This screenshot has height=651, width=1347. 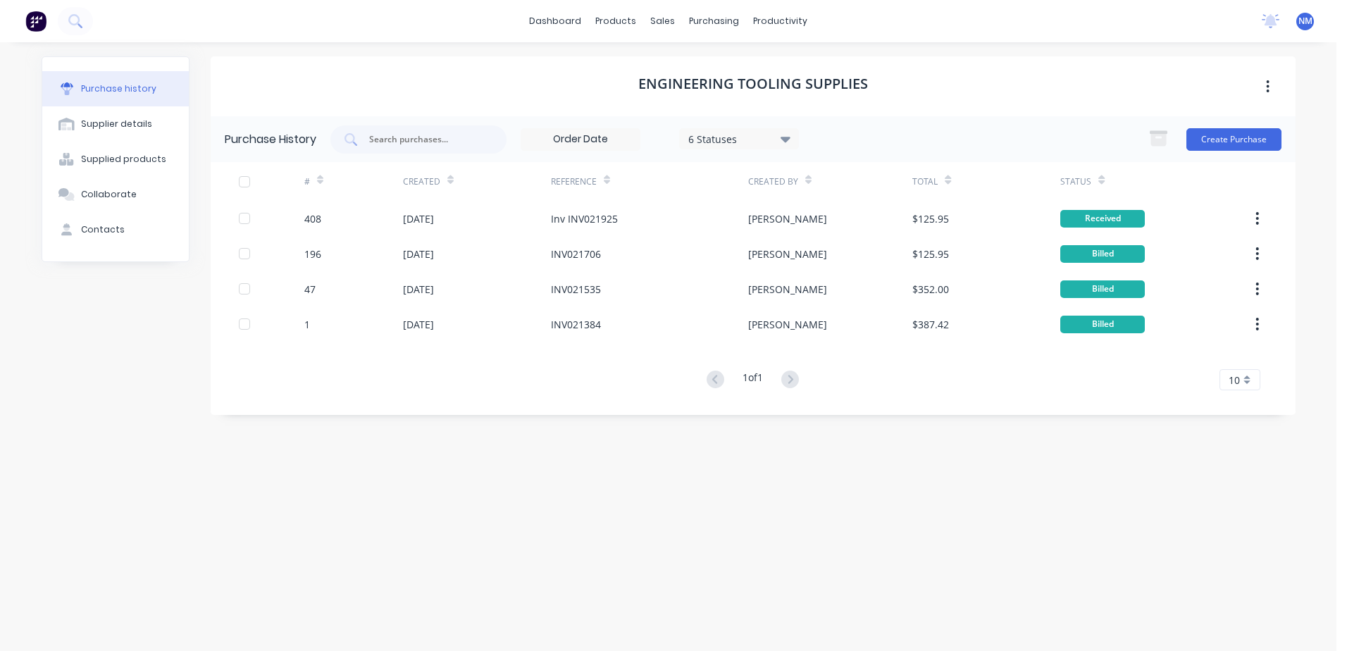 What do you see at coordinates (1234, 380) in the screenshot?
I see `span: 10` at bounding box center [1234, 380].